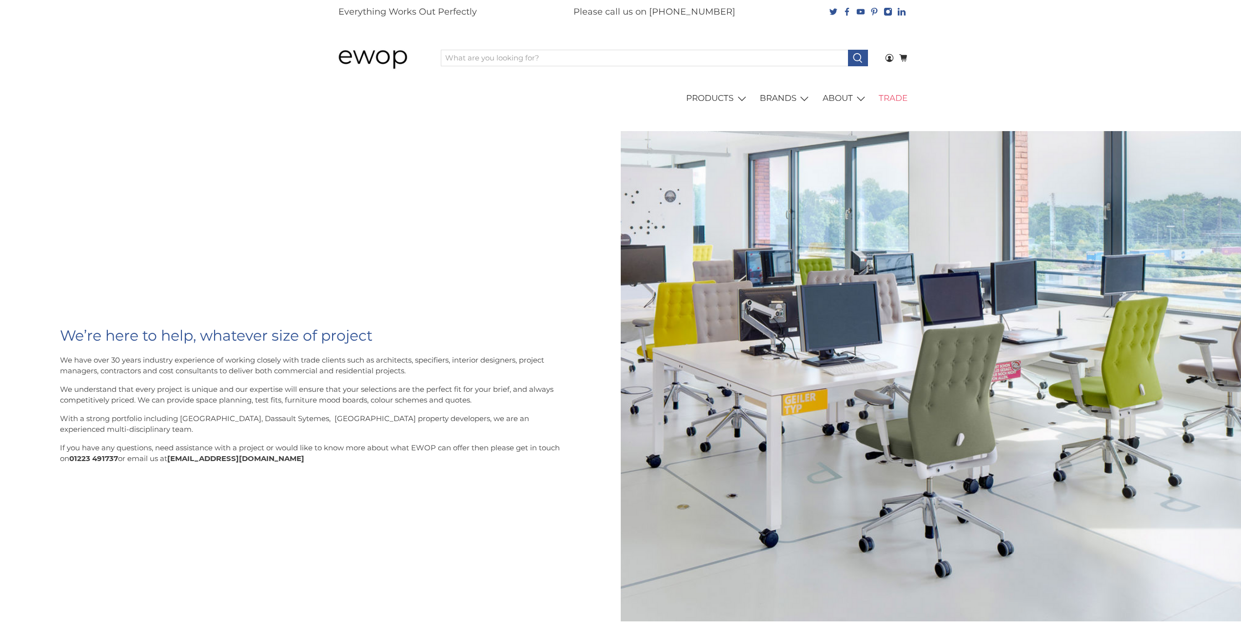  What do you see at coordinates (620, 98) in the screenshot?
I see `nav: main navigation` at bounding box center [620, 98].